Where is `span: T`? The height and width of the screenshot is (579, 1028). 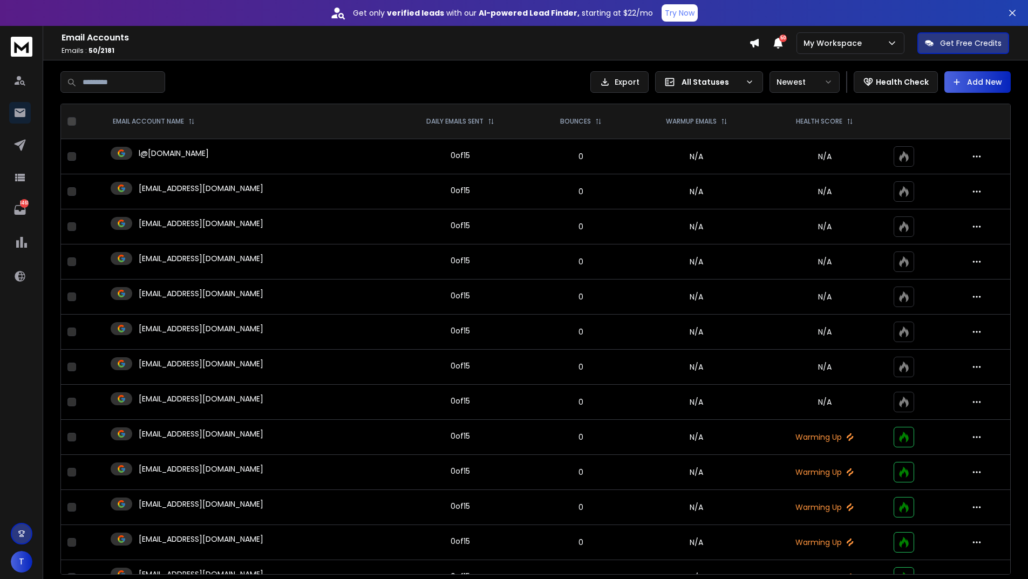
span: T is located at coordinates (22, 562).